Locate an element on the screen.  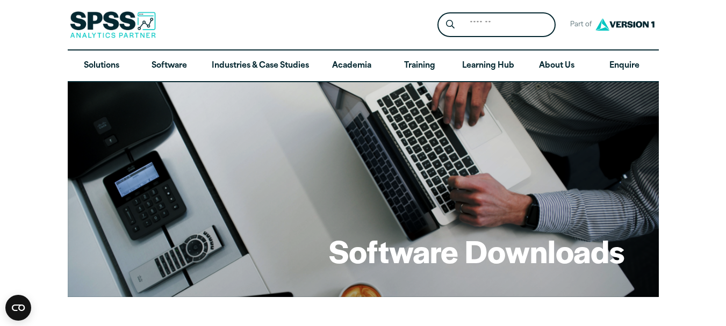
a: About Us is located at coordinates (557, 66).